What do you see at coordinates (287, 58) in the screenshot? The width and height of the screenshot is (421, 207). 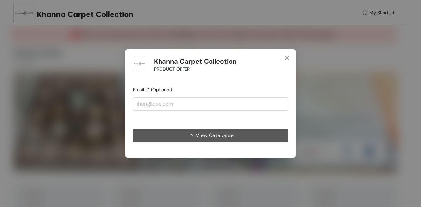 I see `button: Close` at bounding box center [287, 58].